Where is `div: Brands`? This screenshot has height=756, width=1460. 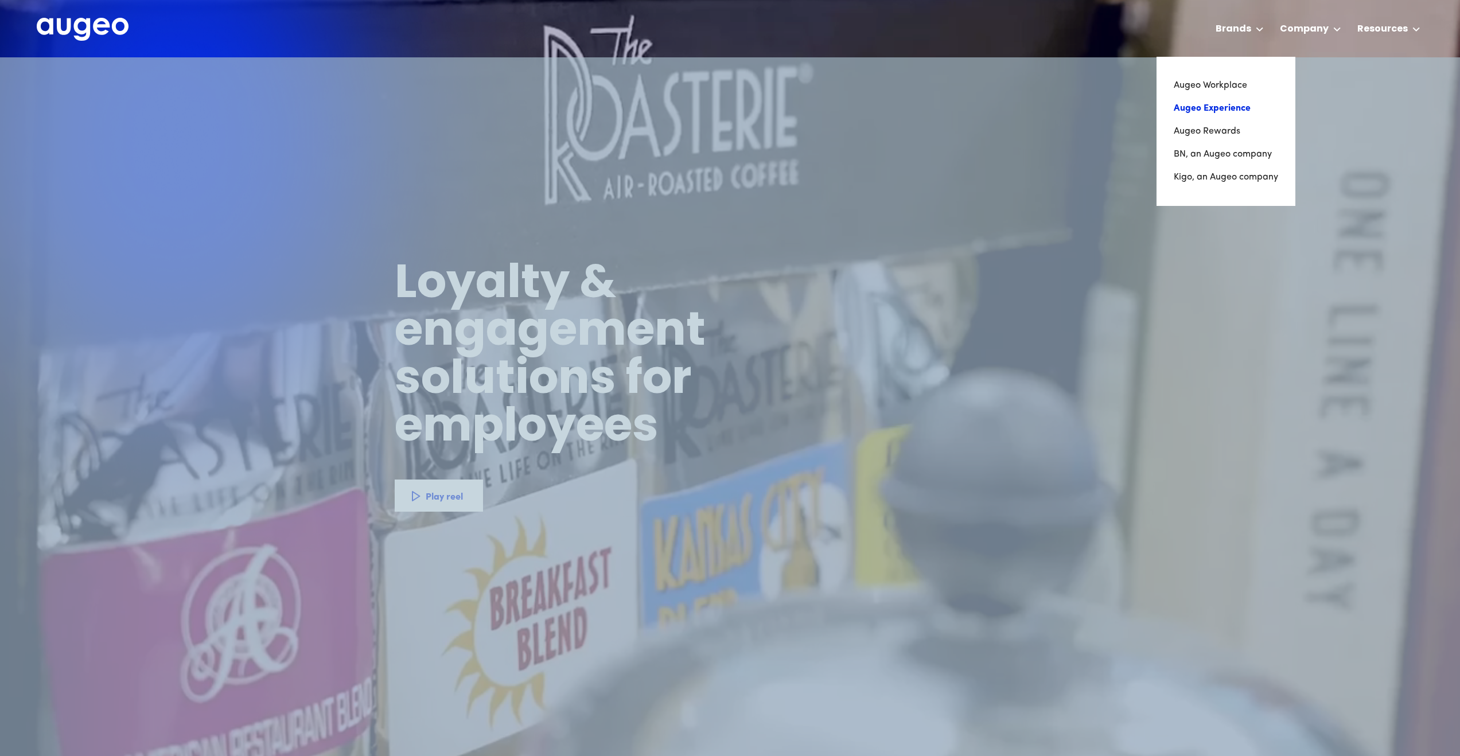 div: Brands is located at coordinates (1233, 29).